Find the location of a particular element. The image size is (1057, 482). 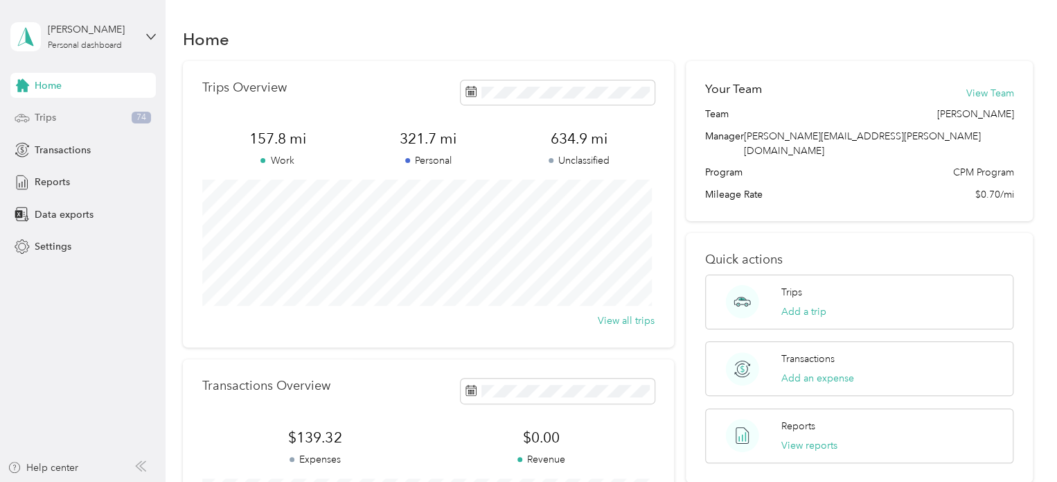

p: Trips is located at coordinates (792, 292).